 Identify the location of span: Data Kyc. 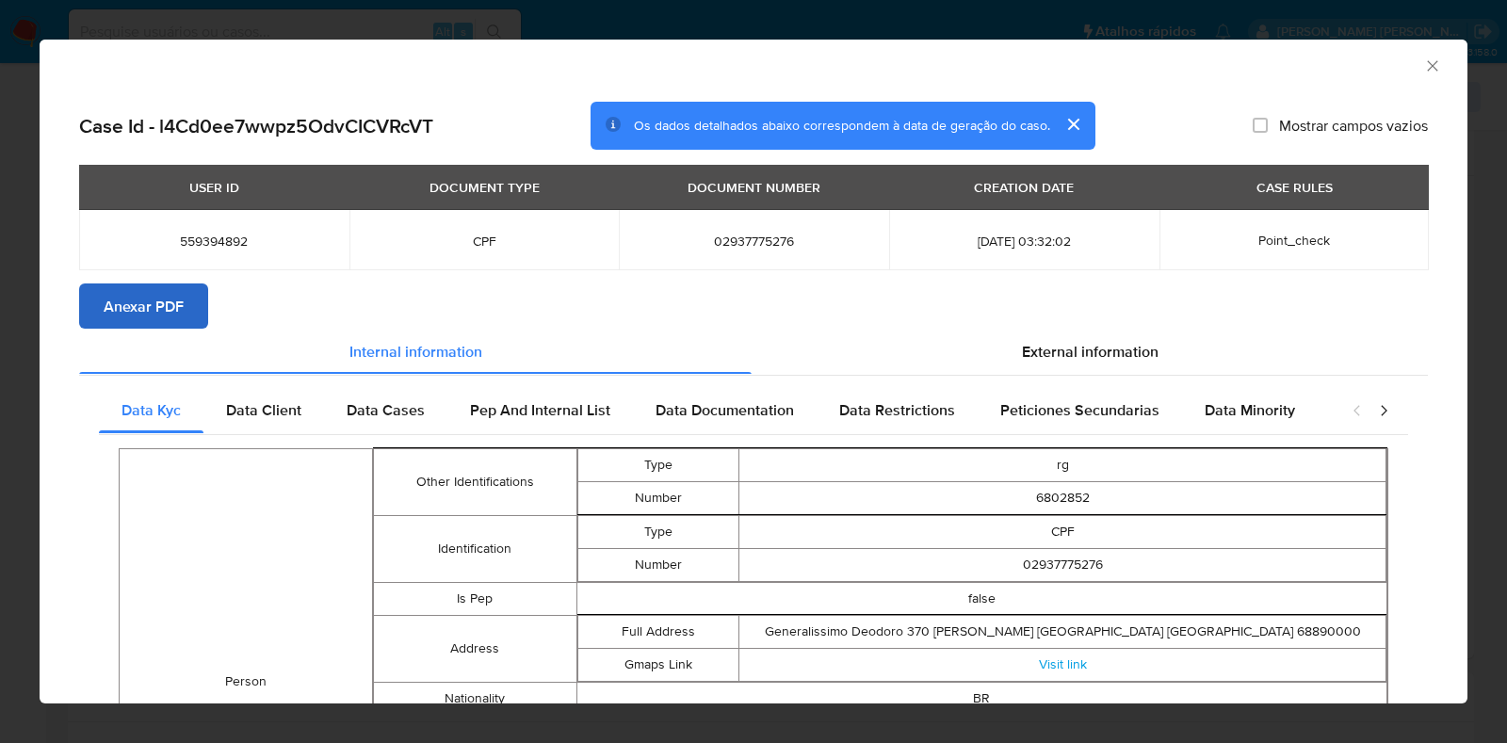
(151, 410).